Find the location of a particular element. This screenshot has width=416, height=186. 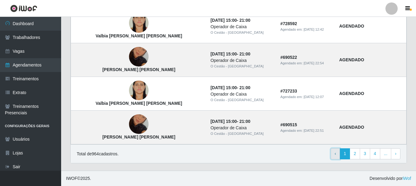

a: 2 is located at coordinates (355, 154).